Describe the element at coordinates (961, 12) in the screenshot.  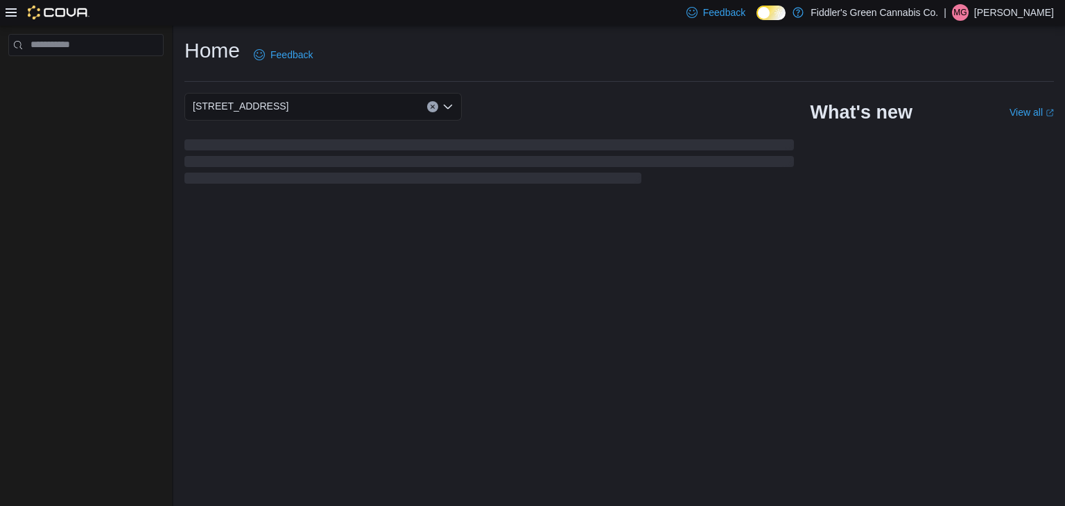
I see `div: Mason Gagnon` at that location.